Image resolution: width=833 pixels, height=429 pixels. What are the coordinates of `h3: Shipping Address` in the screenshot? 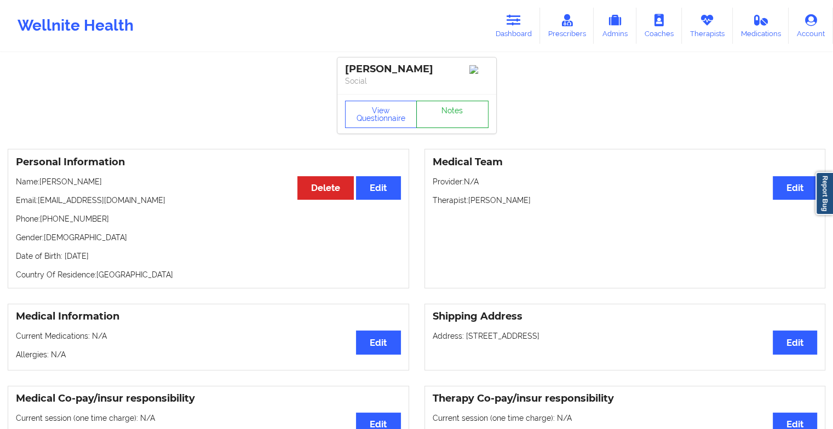 It's located at (625, 317).